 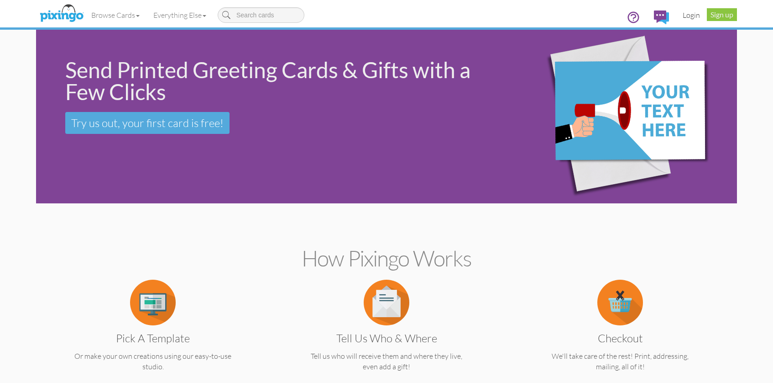 What do you see at coordinates (281, 81) in the screenshot?
I see `div: Send Printed Greeting Cards & Gifts with a Few Clicks` at bounding box center [281, 81].